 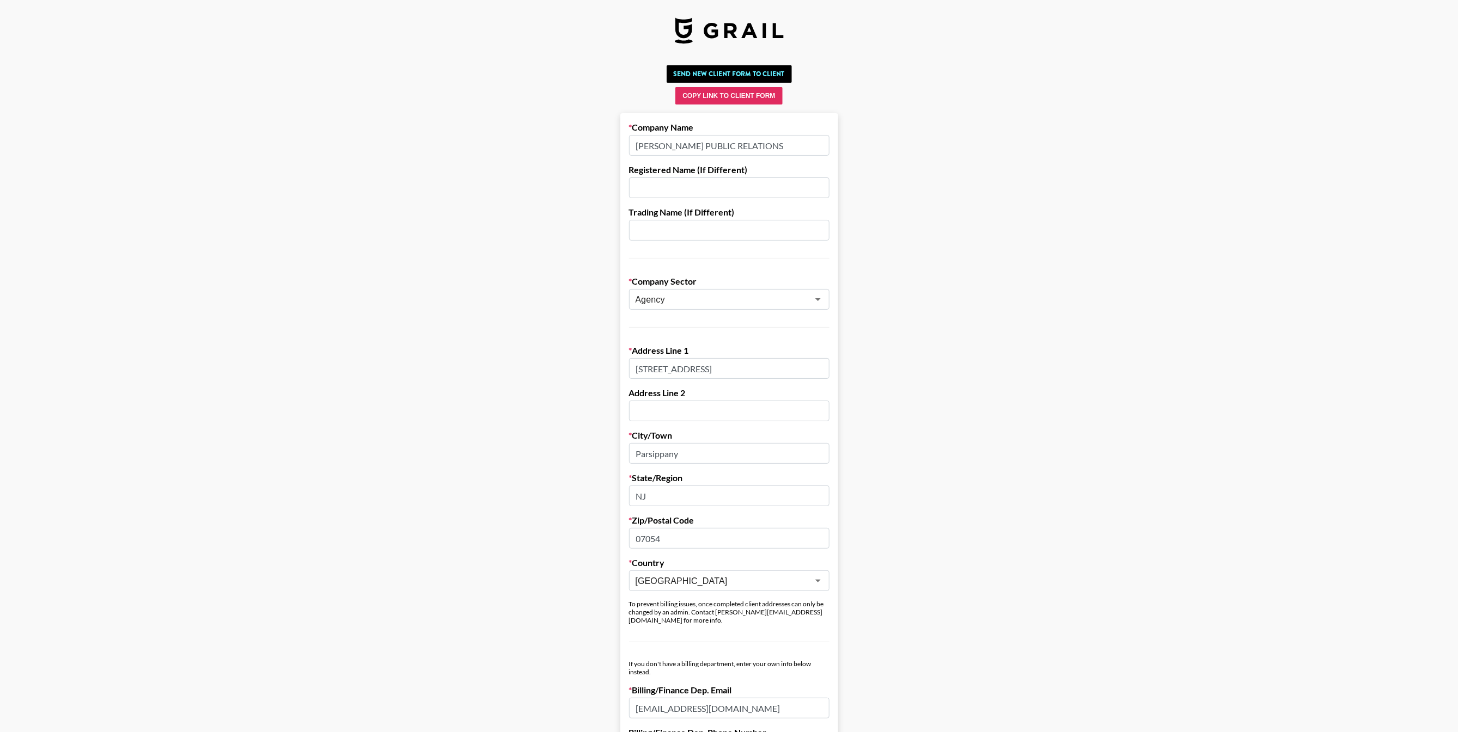 I want to click on label: City/Town, so click(x=729, y=436).